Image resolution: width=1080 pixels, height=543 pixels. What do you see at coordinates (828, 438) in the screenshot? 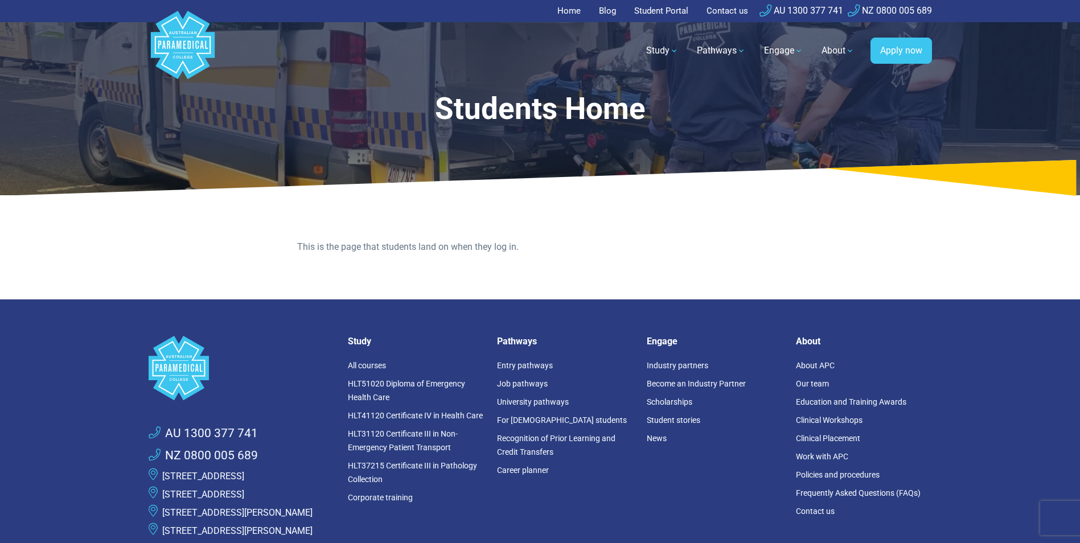
I see `a: Clinical Placement` at bounding box center [828, 438].